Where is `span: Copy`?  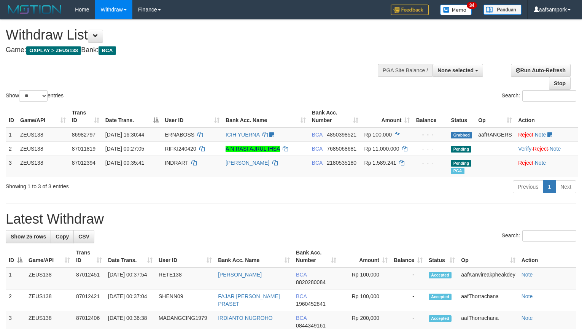
span: Copy is located at coordinates (62, 236).